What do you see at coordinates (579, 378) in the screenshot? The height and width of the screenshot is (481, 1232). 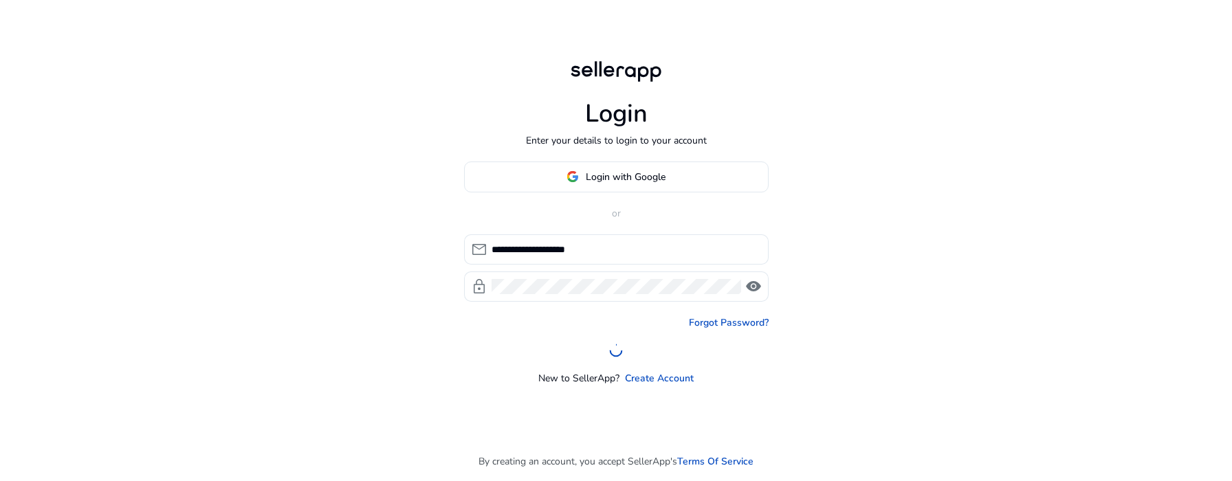 I see `p: New to SellerApp?` at bounding box center [579, 378].